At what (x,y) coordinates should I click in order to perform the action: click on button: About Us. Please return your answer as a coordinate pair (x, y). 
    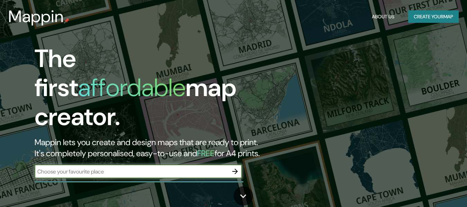
    Looking at the image, I should click on (383, 17).